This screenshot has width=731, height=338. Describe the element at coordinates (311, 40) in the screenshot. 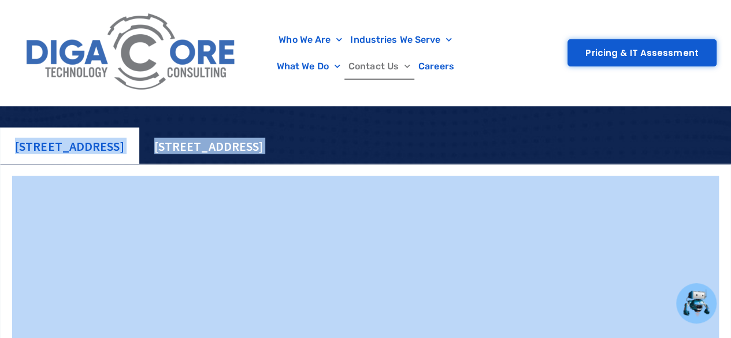

I see `a: Who We Are` at that location.